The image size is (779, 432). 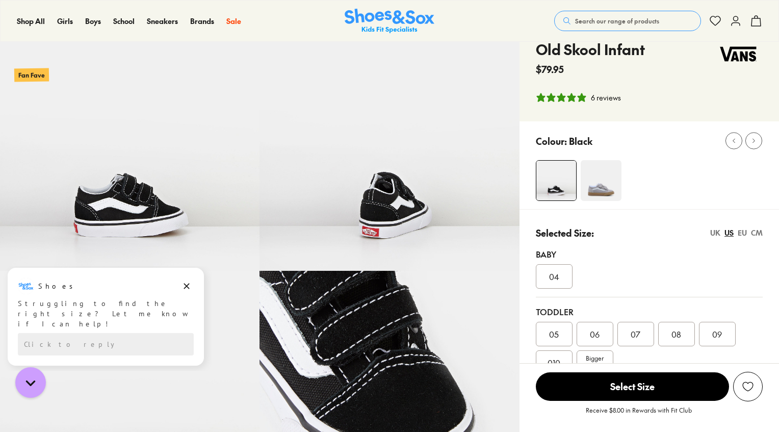 What do you see at coordinates (617, 21) in the screenshot?
I see `span: Search our range of products` at bounding box center [617, 21].